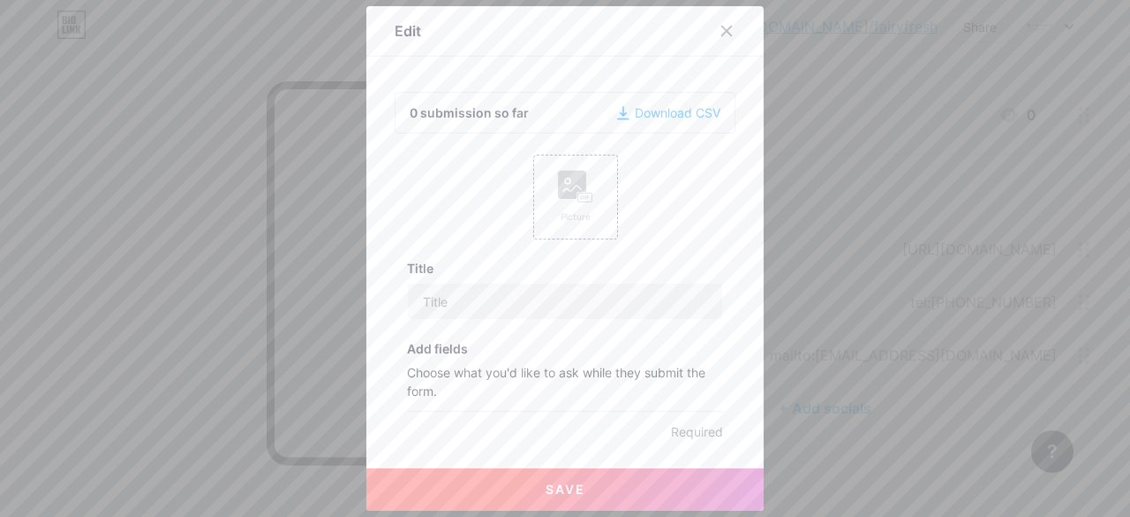 The height and width of the screenshot is (517, 1130). I want to click on div: Picture, so click(576, 216).